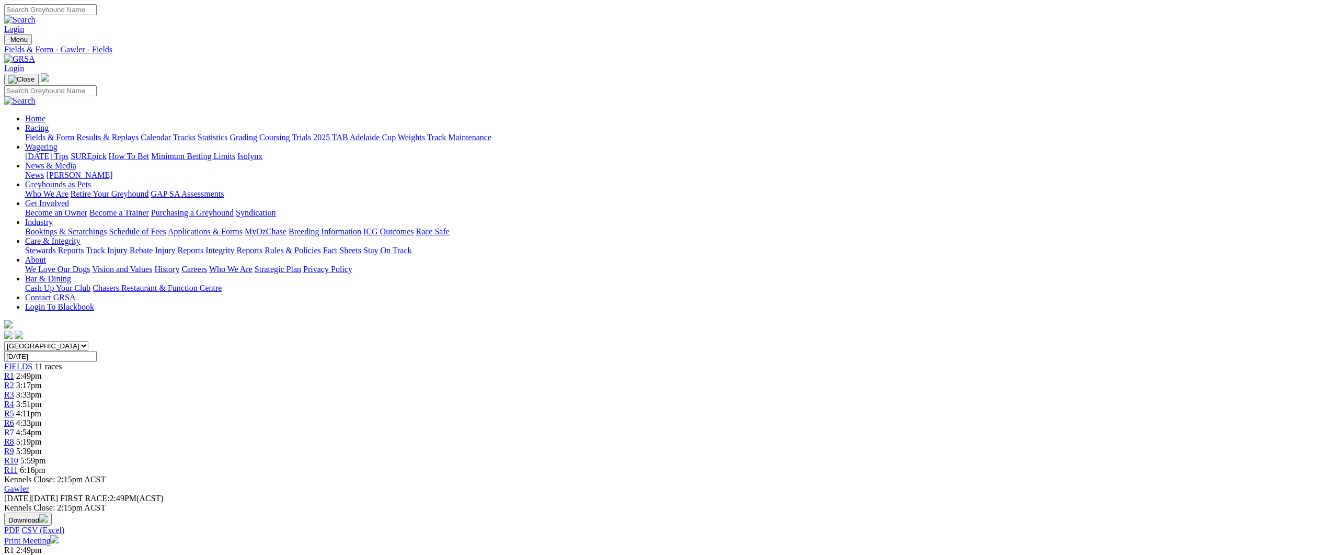  Describe the element at coordinates (9, 422) in the screenshot. I see `span: R6` at that location.